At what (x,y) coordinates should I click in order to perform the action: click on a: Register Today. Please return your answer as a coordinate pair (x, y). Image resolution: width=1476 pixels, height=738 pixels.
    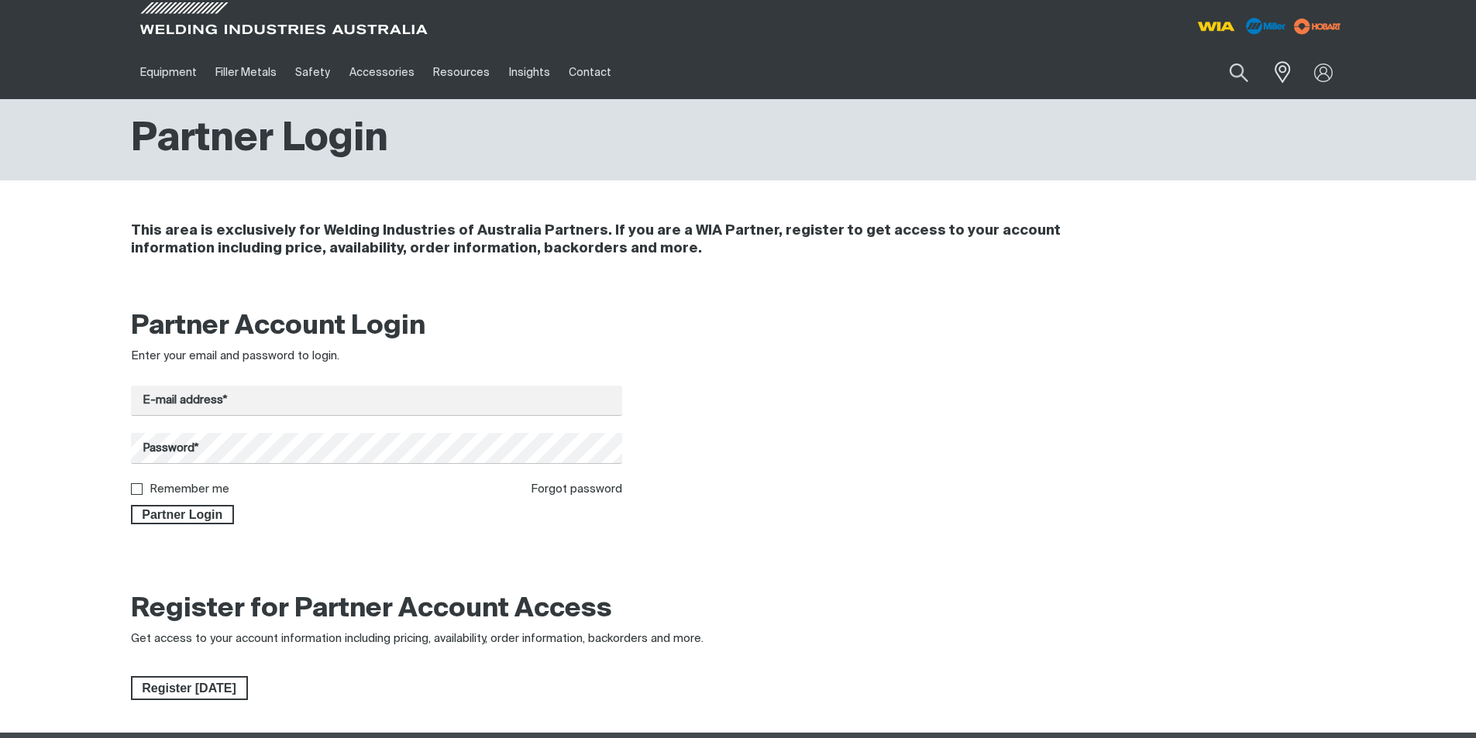
    Looking at the image, I should click on (189, 689).